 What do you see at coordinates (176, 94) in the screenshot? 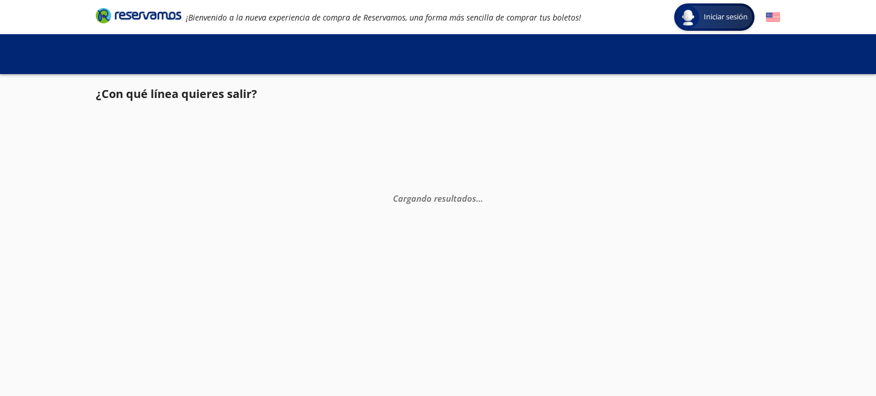
I see `p: ¿Con qué línea quieres salir?` at bounding box center [176, 94].